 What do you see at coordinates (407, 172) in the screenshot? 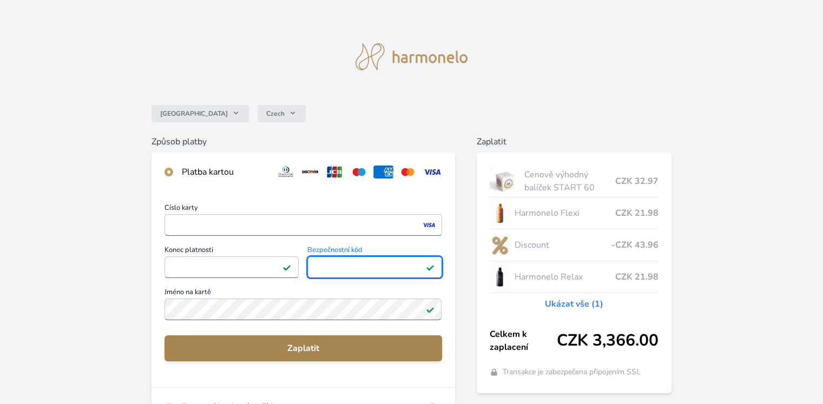
I see `img: mc.svg` at bounding box center [407, 172].